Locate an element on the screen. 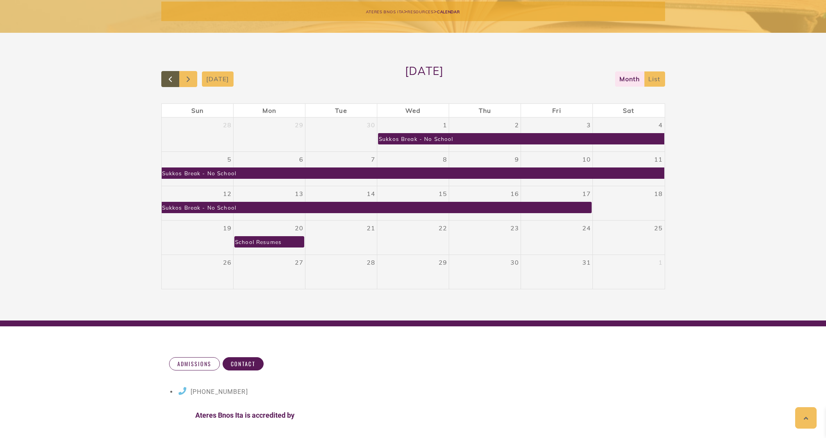  a: October 14, 2025 is located at coordinates (371, 194).